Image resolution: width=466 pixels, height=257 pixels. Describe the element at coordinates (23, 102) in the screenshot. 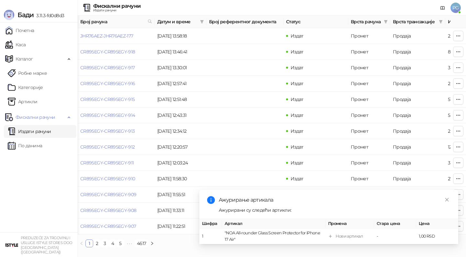

I see `a: ArtikliАртикли` at that location.